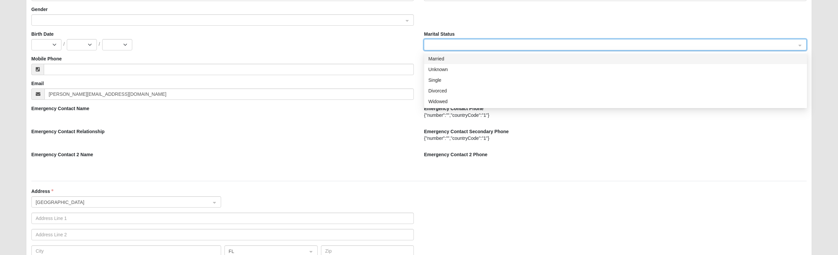 The height and width of the screenshot is (255, 838). Describe the element at coordinates (223, 235) in the screenshot. I see `input: Address Line 2` at that location.